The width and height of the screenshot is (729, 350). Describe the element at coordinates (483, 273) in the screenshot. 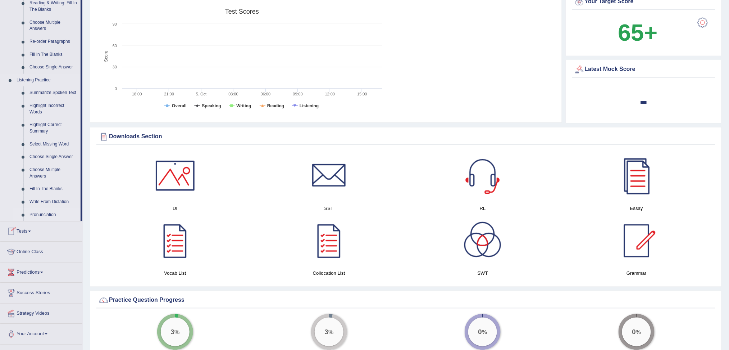

I see `h4: SWT` at that location.